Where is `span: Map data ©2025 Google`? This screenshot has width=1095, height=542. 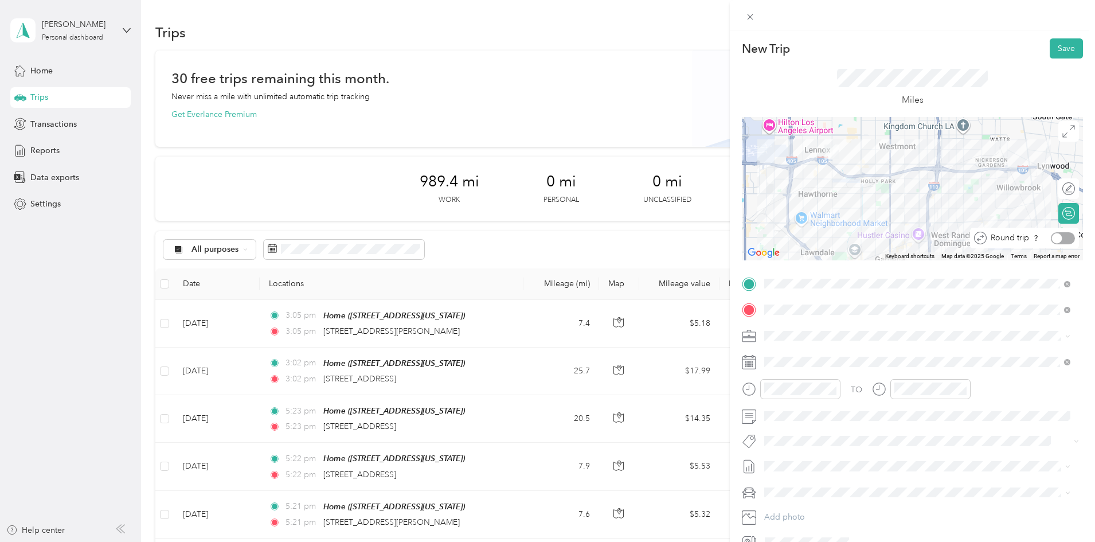
span: Map data ©2025 Google is located at coordinates (972, 256).